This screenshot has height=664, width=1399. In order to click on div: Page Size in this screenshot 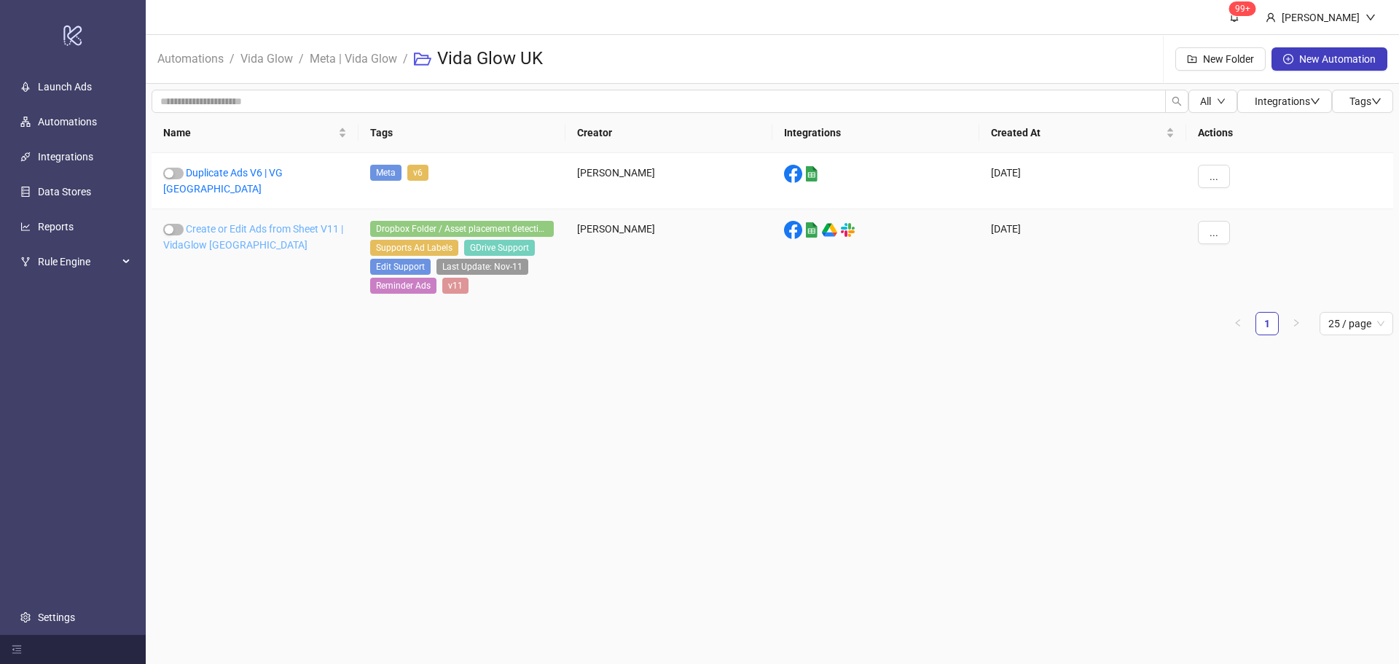, I will do `click(1356, 323)`.